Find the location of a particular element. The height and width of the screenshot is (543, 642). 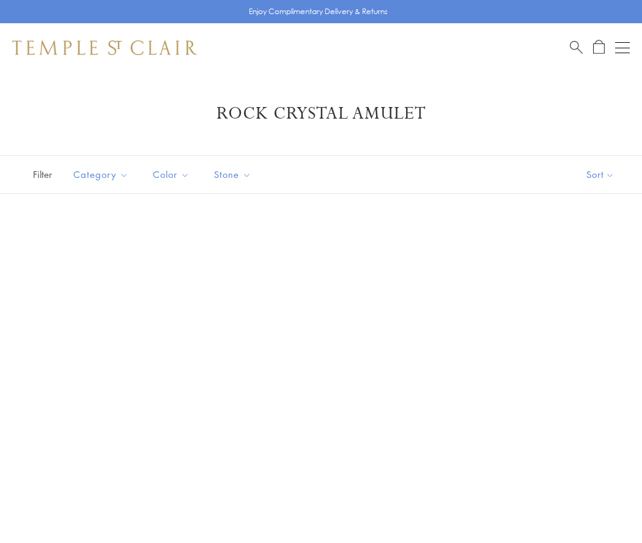

a: Search is located at coordinates (576, 47).